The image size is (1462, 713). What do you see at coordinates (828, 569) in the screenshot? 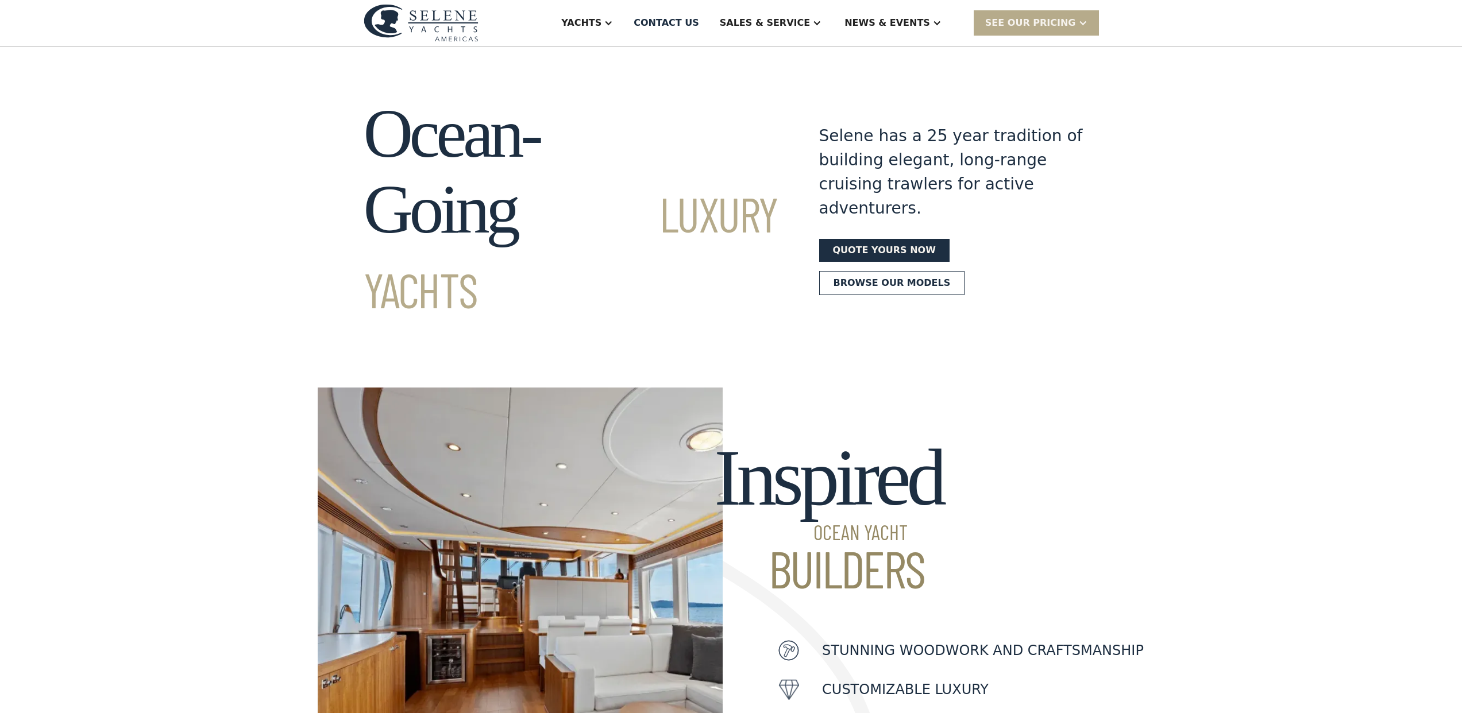
I see `span: Builders` at bounding box center [828, 569].